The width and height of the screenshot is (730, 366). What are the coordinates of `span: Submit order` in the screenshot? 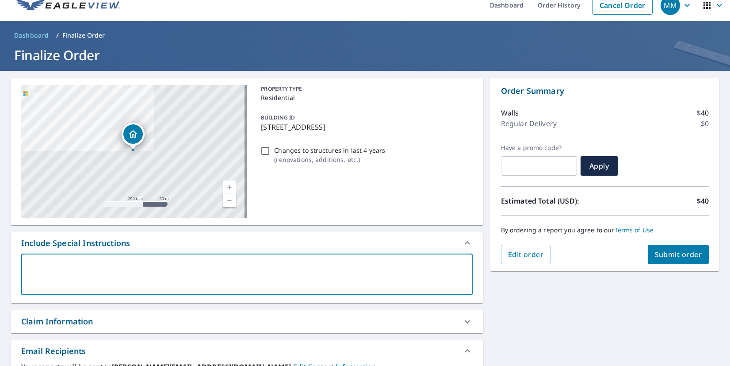 It's located at (678, 254).